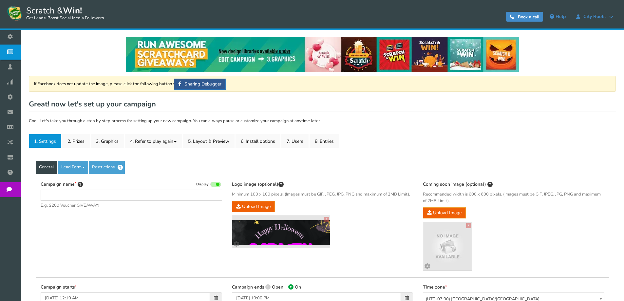  What do you see at coordinates (45, 141) in the screenshot?
I see `a: 1. Settings` at bounding box center [45, 141].